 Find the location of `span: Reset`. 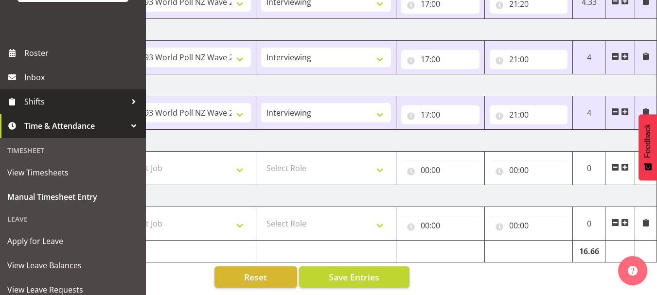

span: Reset is located at coordinates (255, 277).